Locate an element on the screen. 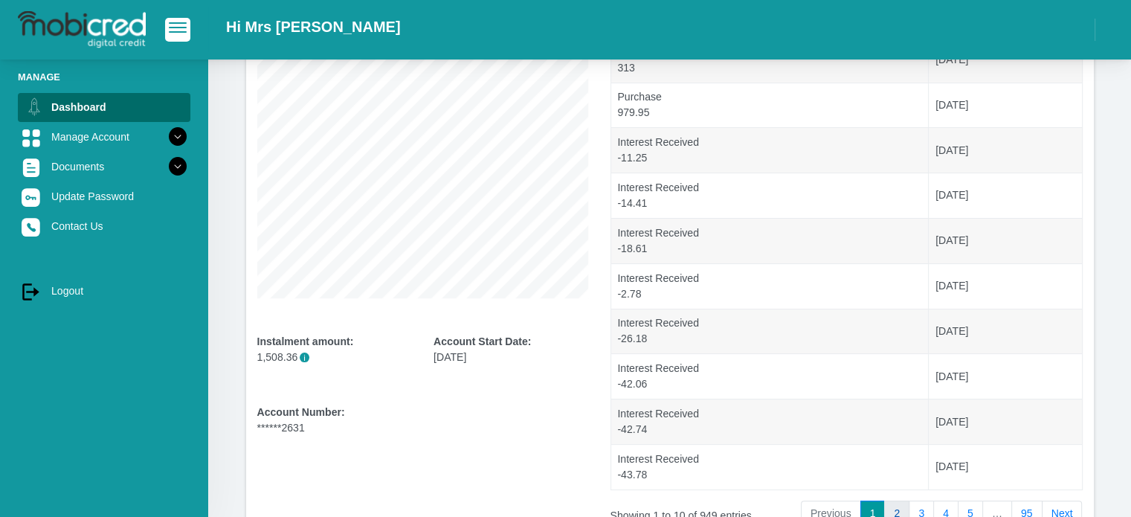  td: Interest Received -26.18 is located at coordinates (770, 331).